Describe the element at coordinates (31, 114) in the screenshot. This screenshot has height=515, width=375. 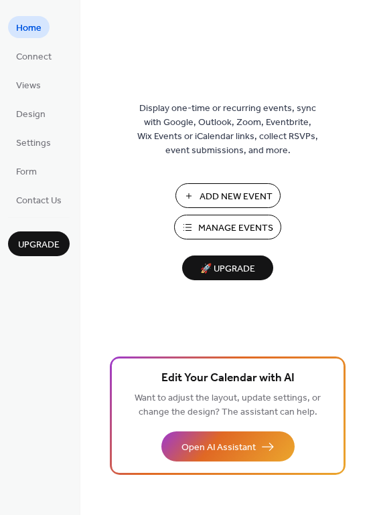
I see `span: Design` at that location.